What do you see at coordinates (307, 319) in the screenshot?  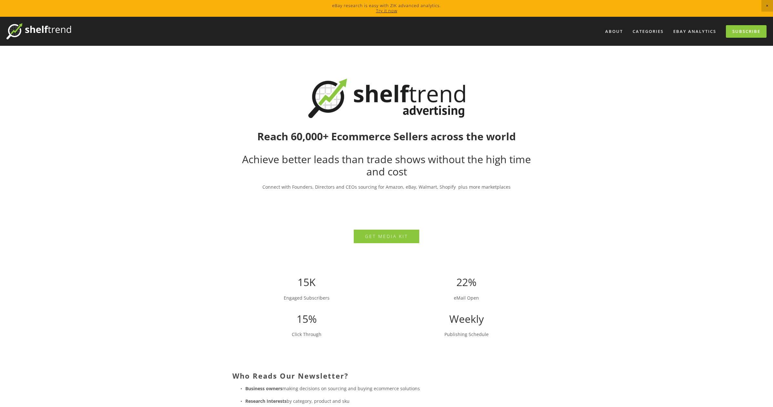 I see `h1: 15%` at bounding box center [307, 319].